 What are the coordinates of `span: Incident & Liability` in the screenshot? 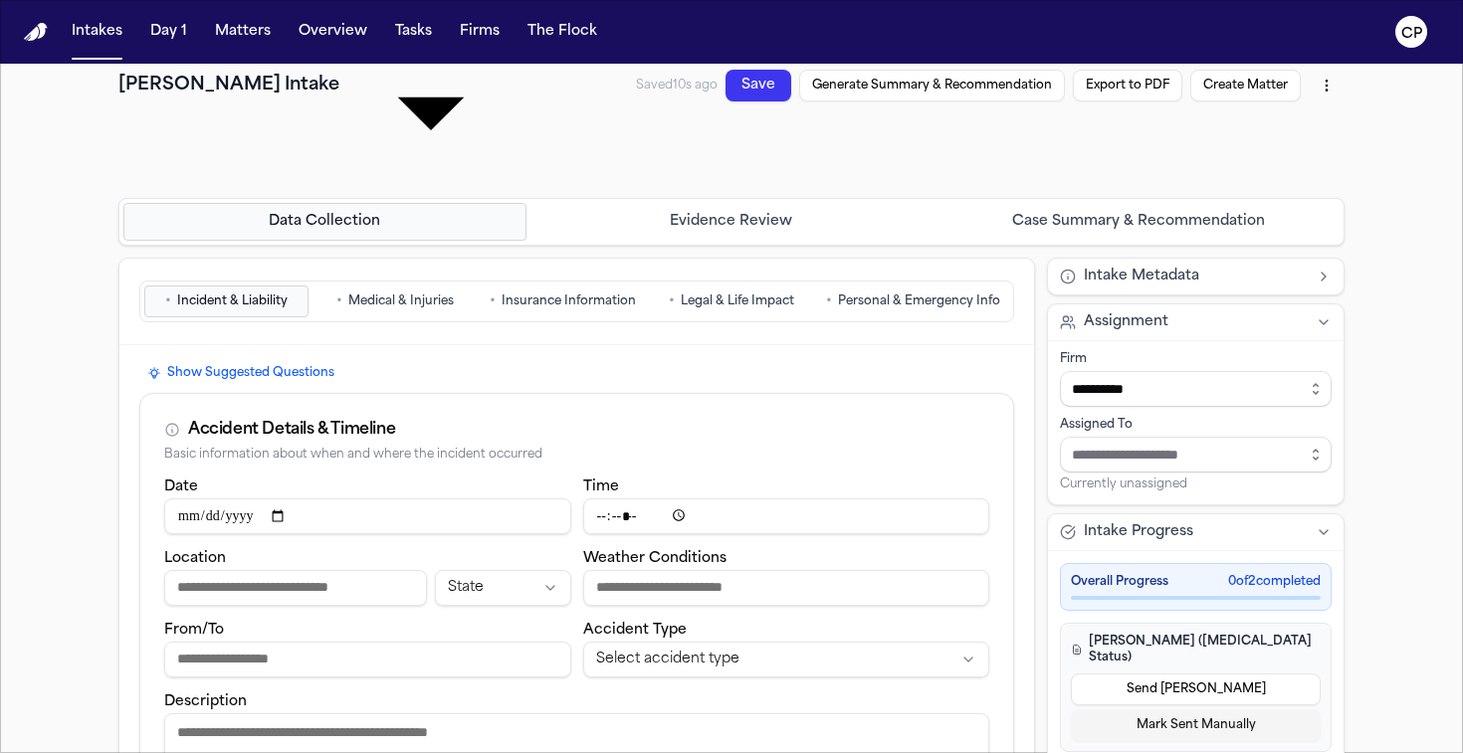 It's located at (232, 301).